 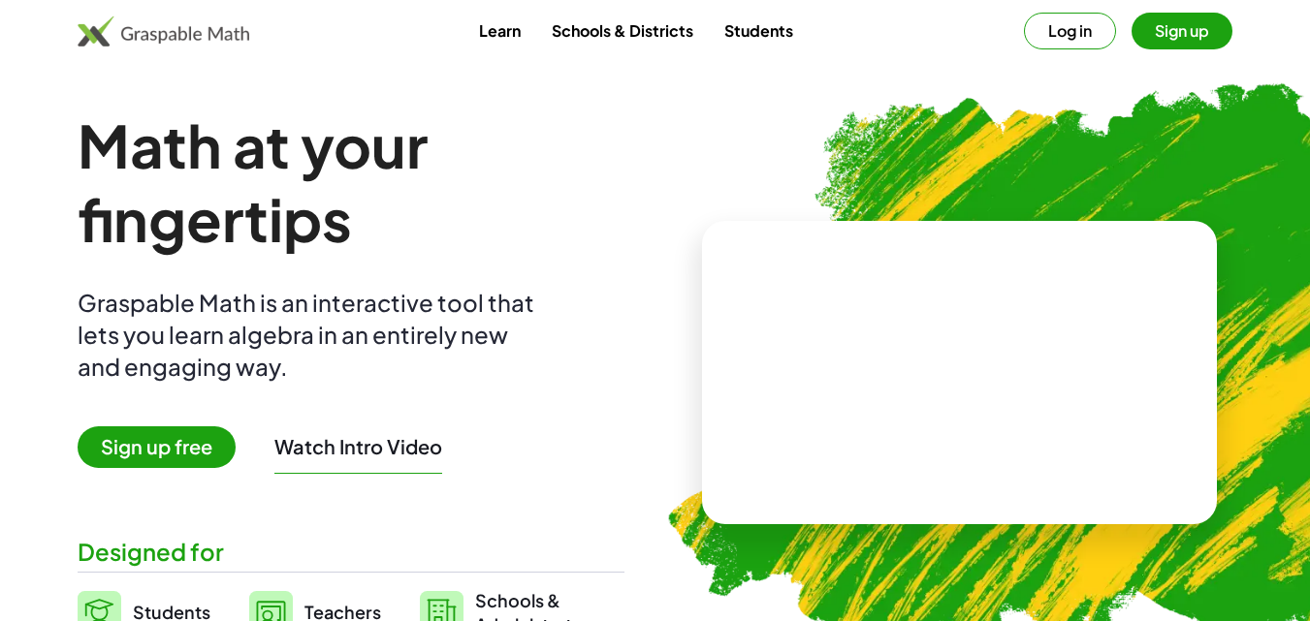 I want to click on span: Sign up free, so click(x=156, y=447).